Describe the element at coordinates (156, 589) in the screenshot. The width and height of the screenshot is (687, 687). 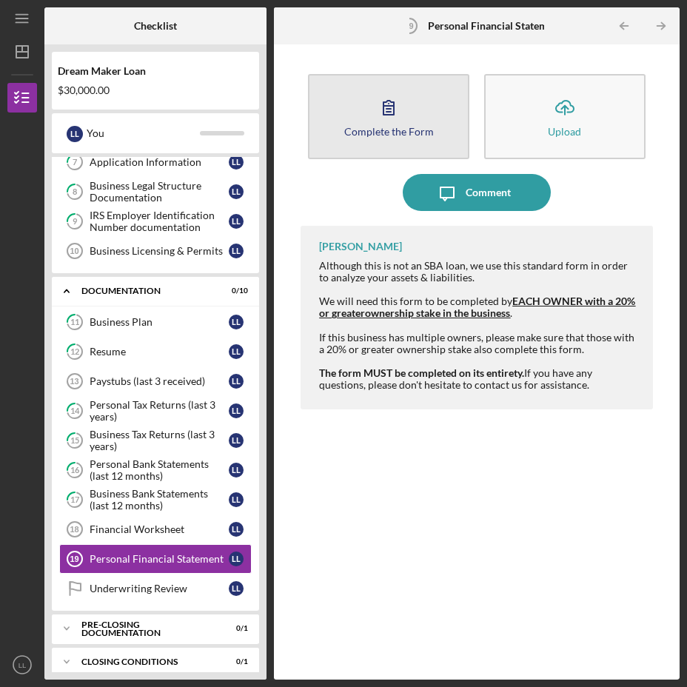
I see `a: Underwriting ReviewLL` at that location.